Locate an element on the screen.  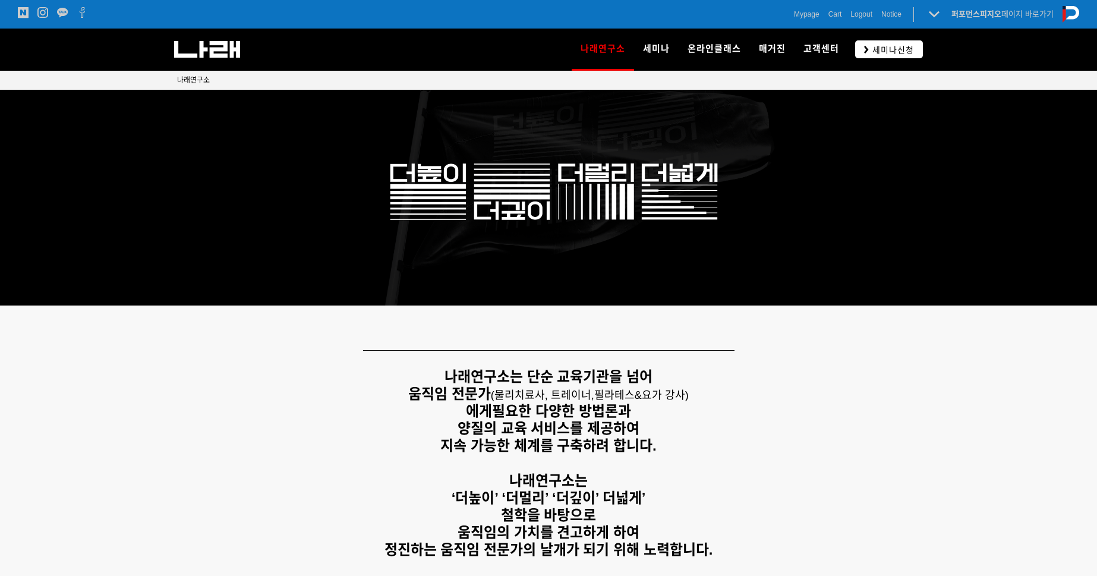
strong: 필요한 다양한 방법론과 is located at coordinates (561, 411).